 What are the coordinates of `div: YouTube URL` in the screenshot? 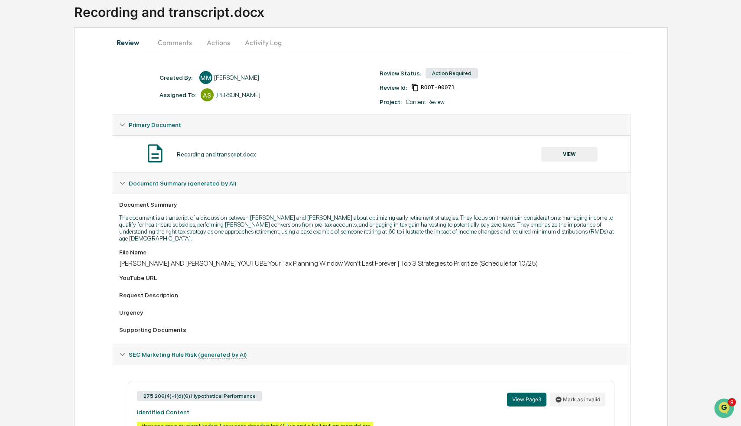 It's located at (371, 278).